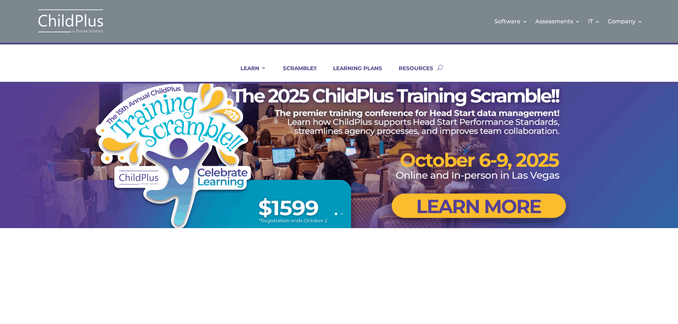 This screenshot has width=678, height=324. I want to click on a: IT, so click(594, 21).